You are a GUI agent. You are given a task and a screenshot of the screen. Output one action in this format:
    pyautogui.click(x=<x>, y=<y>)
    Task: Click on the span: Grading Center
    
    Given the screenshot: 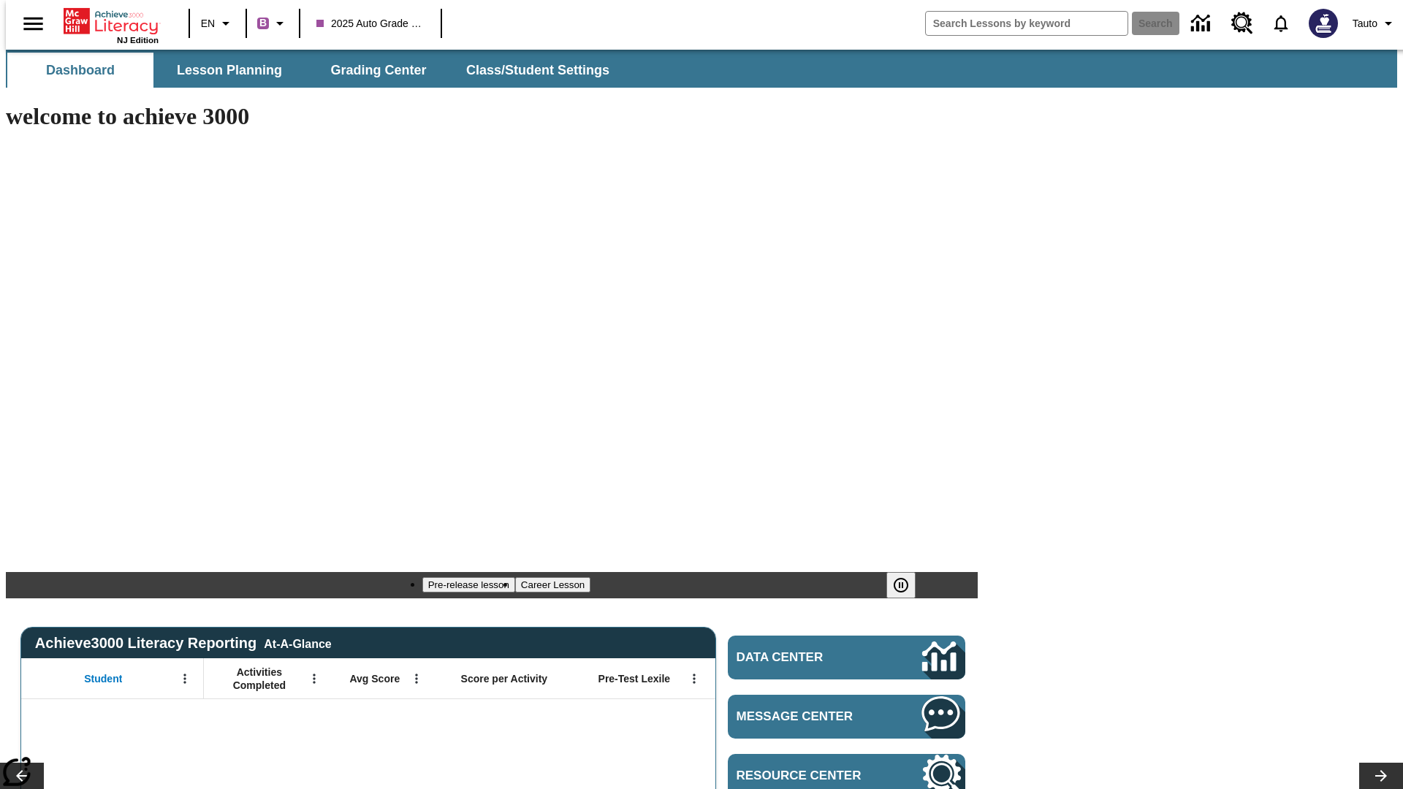 What is the action you would take?
    pyautogui.click(x=378, y=70)
    